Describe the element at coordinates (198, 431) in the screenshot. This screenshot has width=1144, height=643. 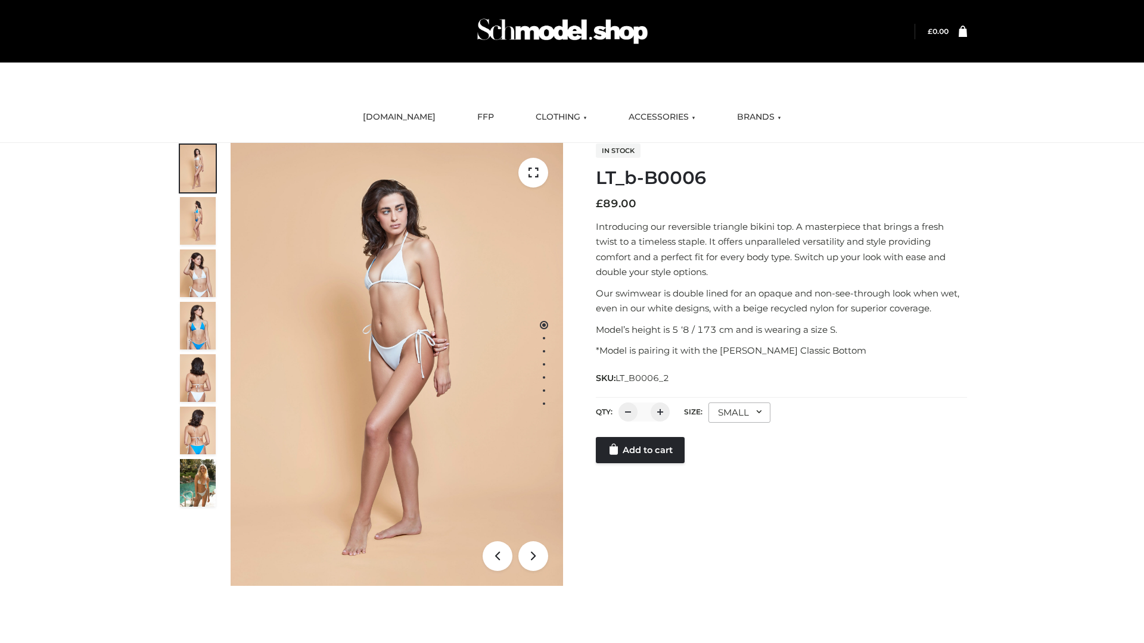
I see `img: ArielClassicBikiniTop_CloudNine_AzureSky_OW114ECO_8-scaled.jpg` at that location.